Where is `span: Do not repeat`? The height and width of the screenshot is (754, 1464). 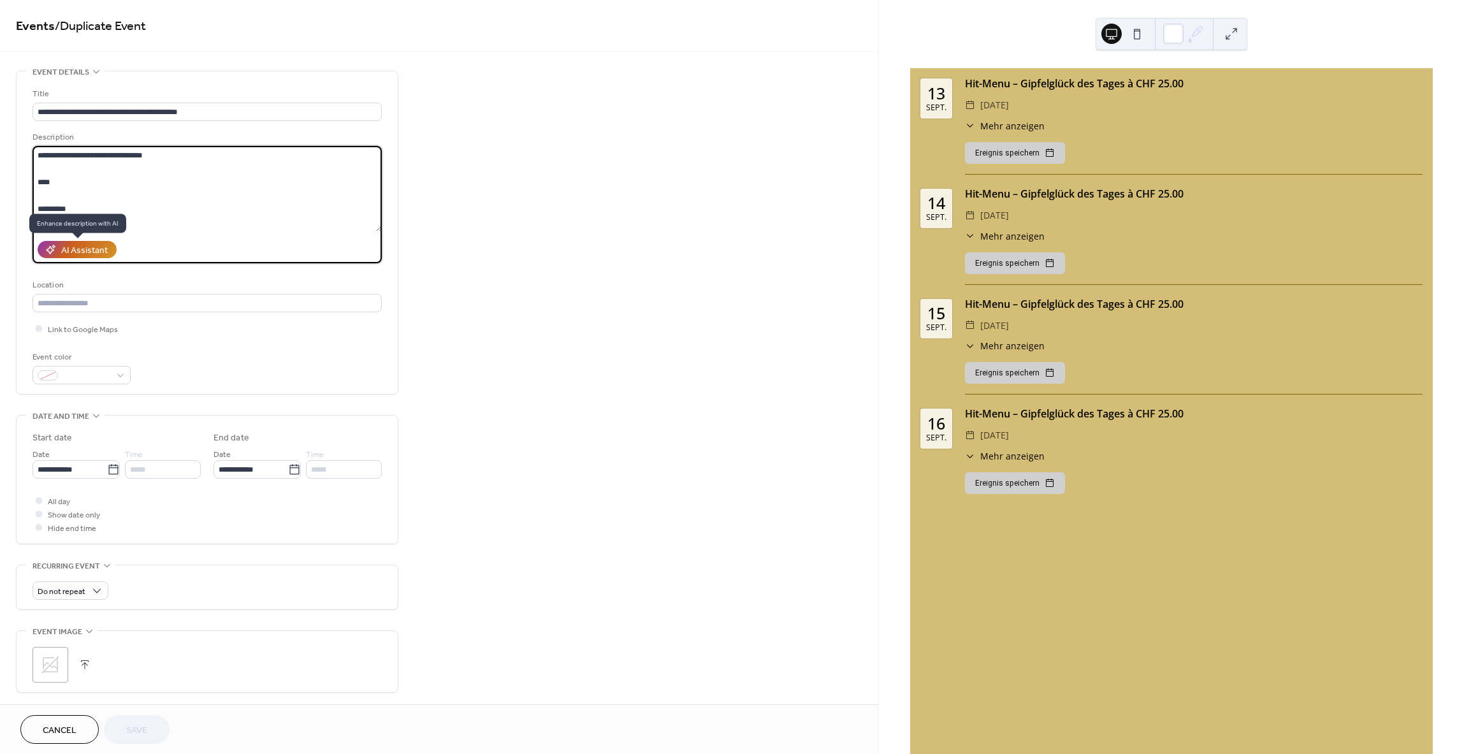
span: Do not repeat is located at coordinates (61, 591).